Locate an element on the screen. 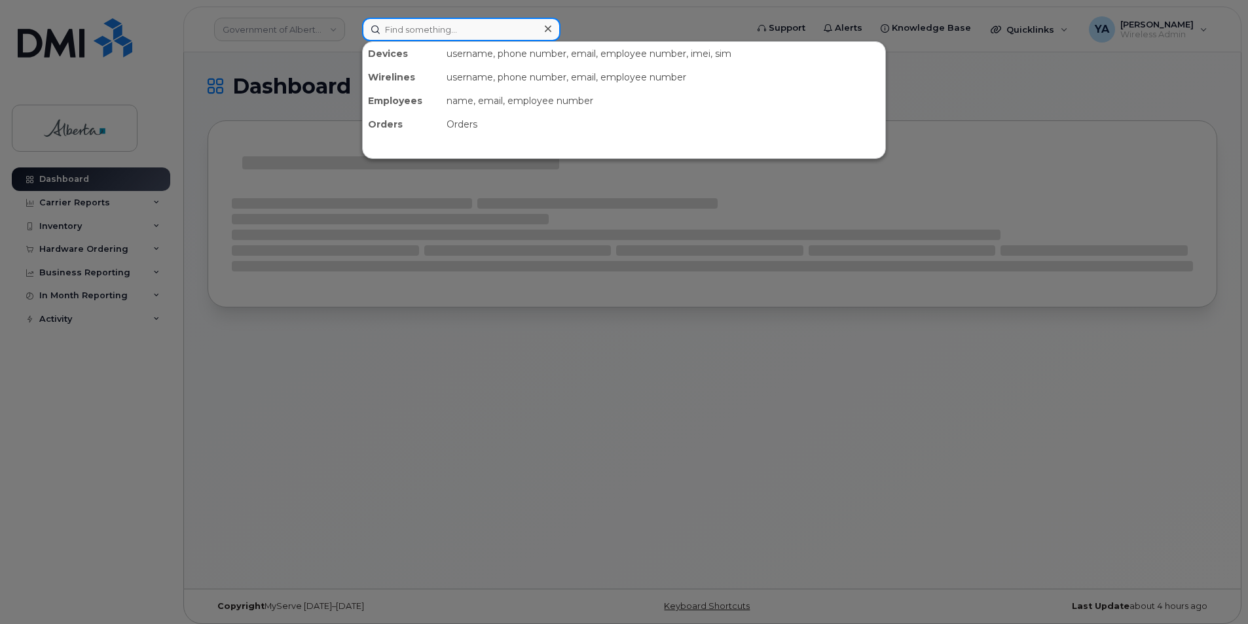 The image size is (1248, 624). div: Devices is located at coordinates (402, 54).